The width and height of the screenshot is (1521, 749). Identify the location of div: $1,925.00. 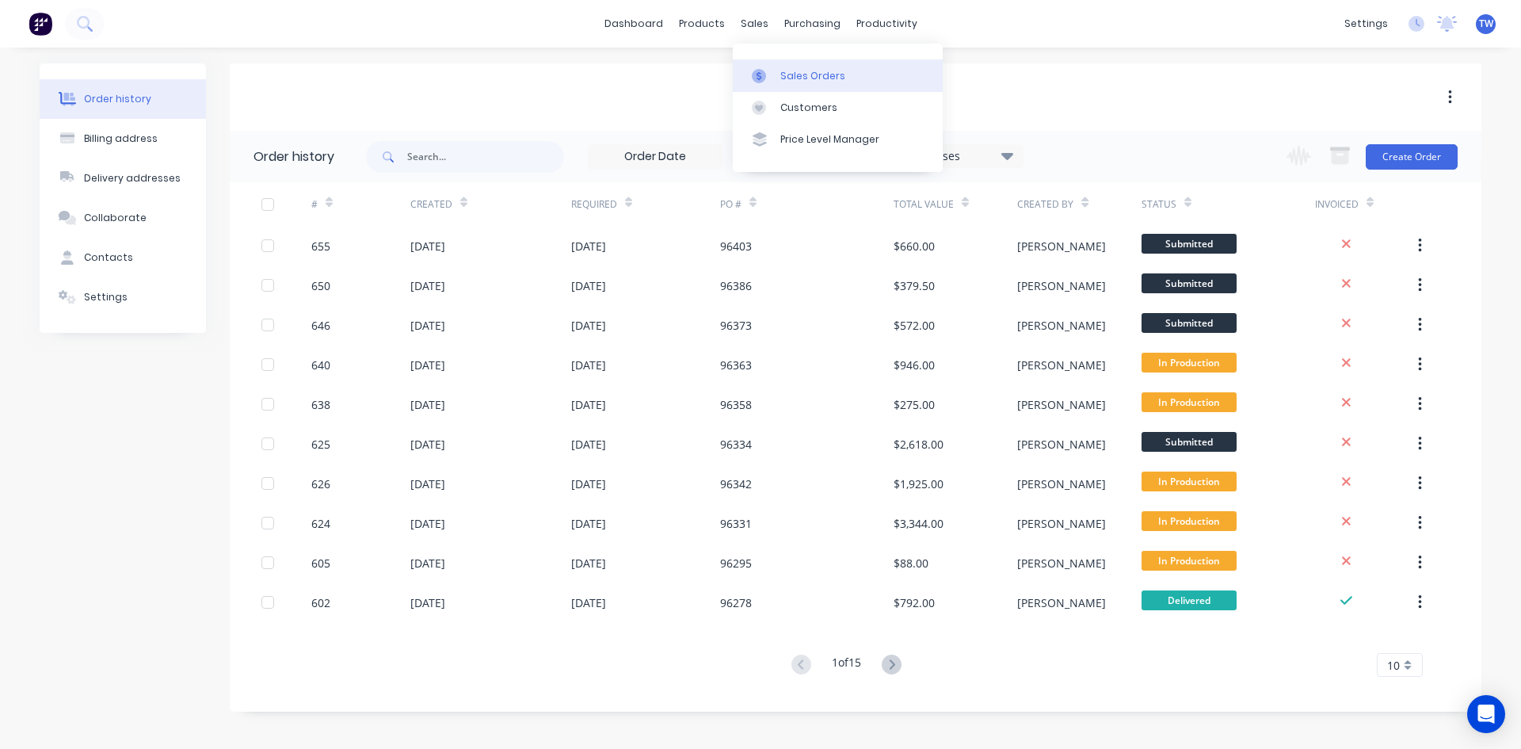
(918, 483).